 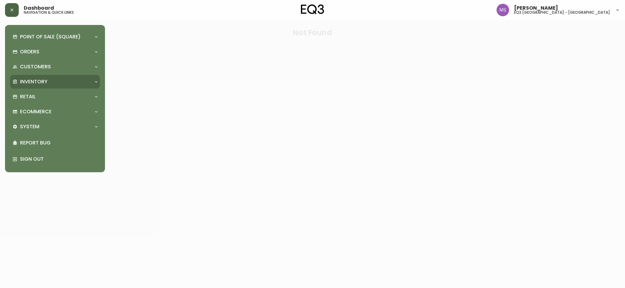 I want to click on div: Report Bug, so click(x=55, y=143).